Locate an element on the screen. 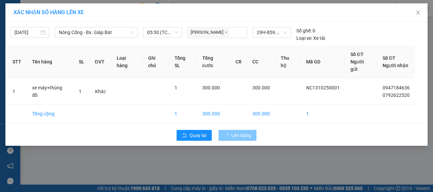  button: rollbackQuay lại is located at coordinates (194, 136).